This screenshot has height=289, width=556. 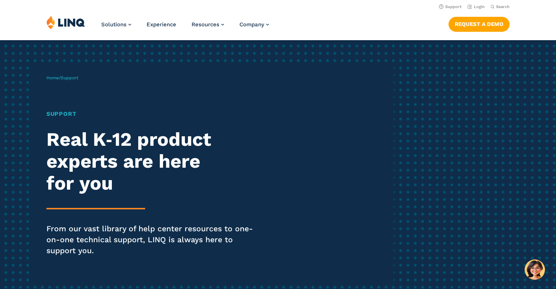 What do you see at coordinates (479, 23) in the screenshot?
I see `nav: Button Navigation` at bounding box center [479, 23].